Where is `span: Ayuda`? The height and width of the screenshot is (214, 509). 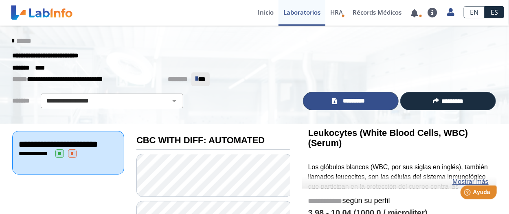
span: Ayuda is located at coordinates (45, 10).